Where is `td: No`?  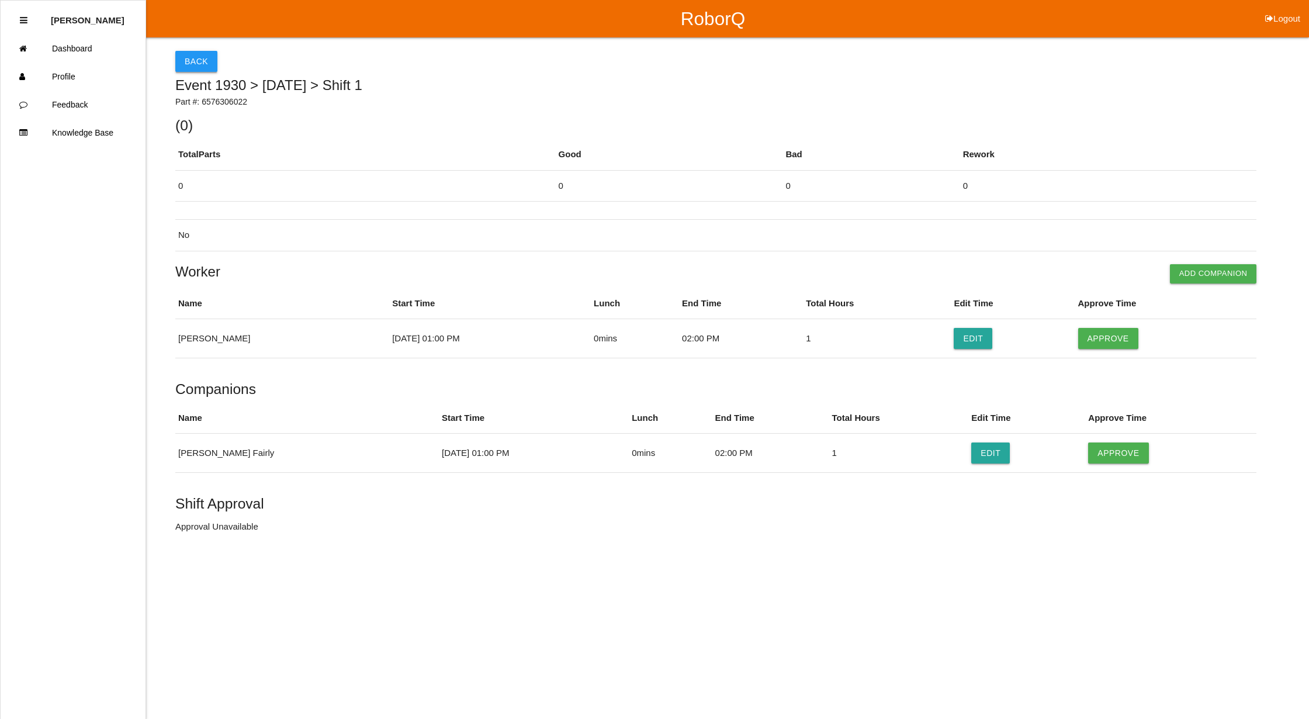 td: No is located at coordinates (716, 236).